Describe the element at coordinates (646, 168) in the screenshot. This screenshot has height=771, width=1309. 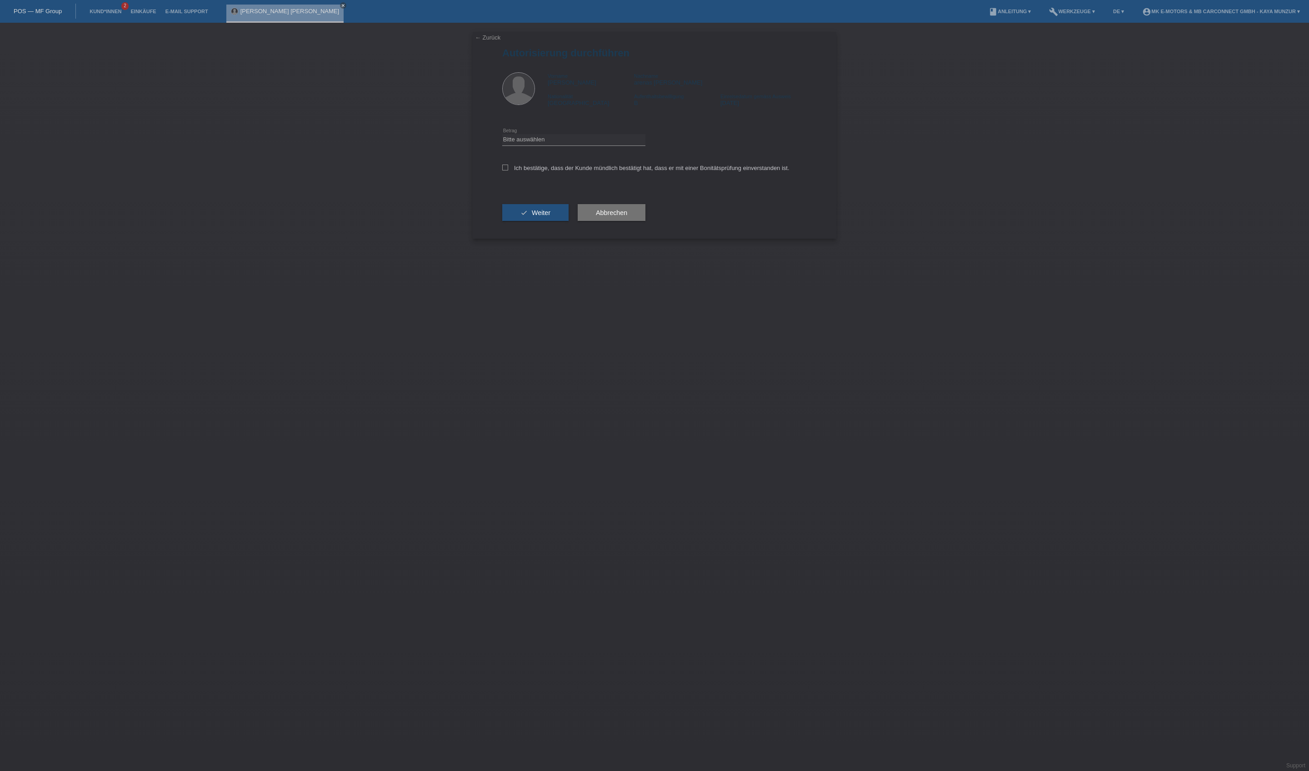
I see `label: Ich bestätige, dass der Kunde mündlich bestätigt hat, dass er mit einer Bonitätsprüfung einversta...` at that location.